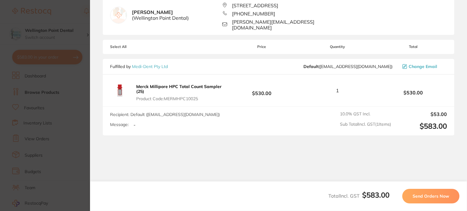  I want to click on b: $583.00, so click(376, 195).